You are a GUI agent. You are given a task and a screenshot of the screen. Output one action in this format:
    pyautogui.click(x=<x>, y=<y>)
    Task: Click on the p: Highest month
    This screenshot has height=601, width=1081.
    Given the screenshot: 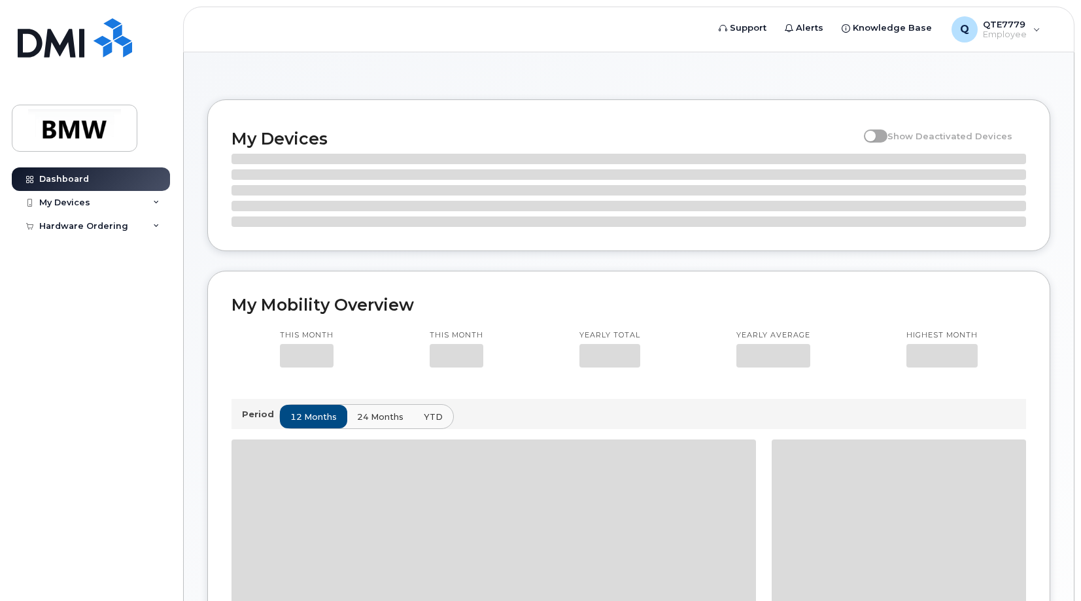 What is the action you would take?
    pyautogui.click(x=941, y=335)
    